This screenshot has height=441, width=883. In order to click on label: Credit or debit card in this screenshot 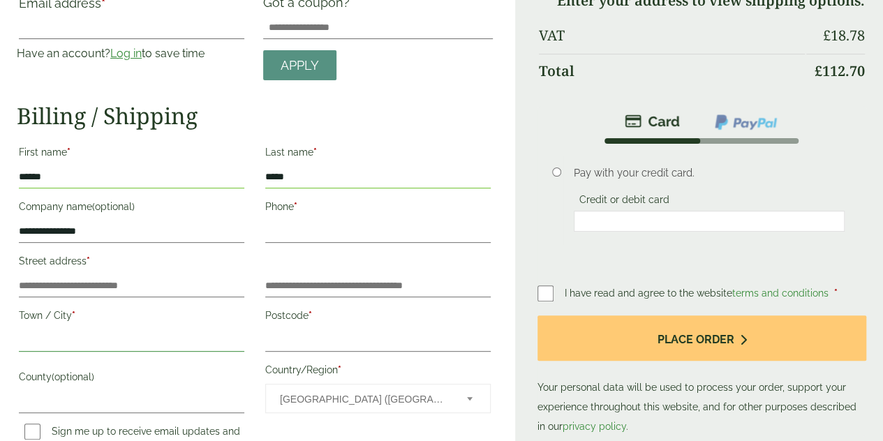, I will do `click(624, 202)`.